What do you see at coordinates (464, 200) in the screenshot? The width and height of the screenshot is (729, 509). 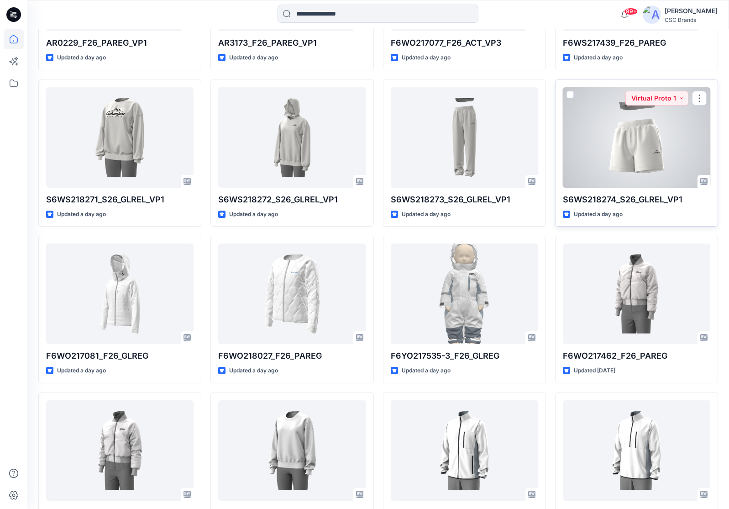 I see `p: S6WS218273_S26_GLREL_VP1` at bounding box center [464, 200].